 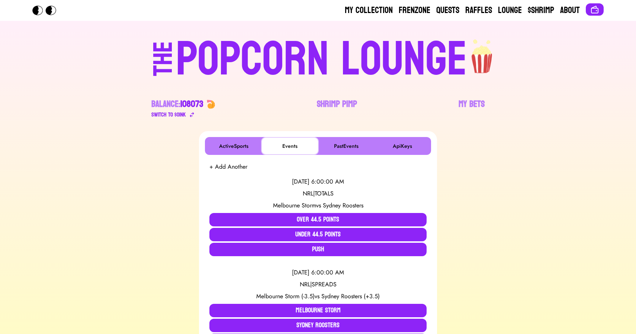 I want to click on span: Melbourne Storm (-3.5), so click(x=285, y=296).